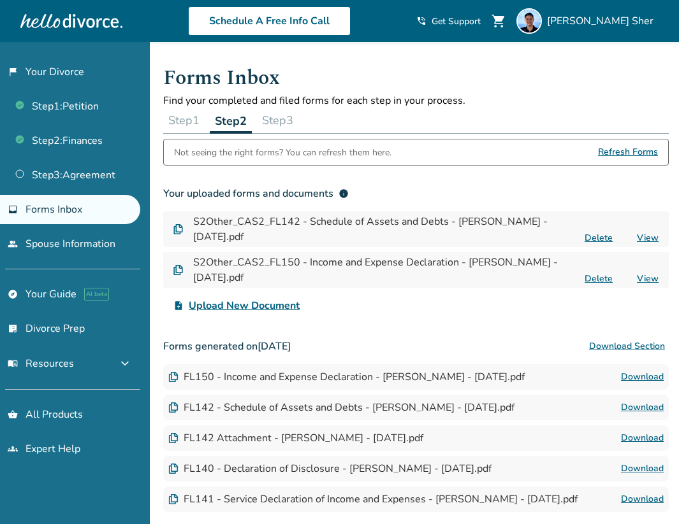  Describe the element at coordinates (13, 329) in the screenshot. I see `span: list_alt_check` at that location.